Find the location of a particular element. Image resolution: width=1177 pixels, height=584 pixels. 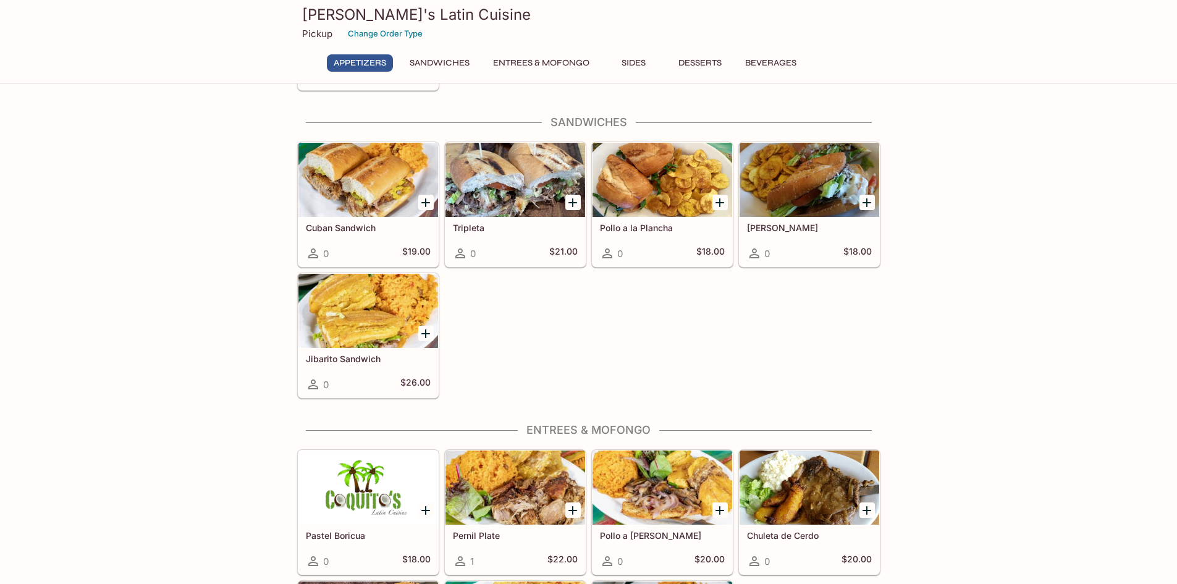

h4: Entrees & Mofongo is located at coordinates (589, 430).